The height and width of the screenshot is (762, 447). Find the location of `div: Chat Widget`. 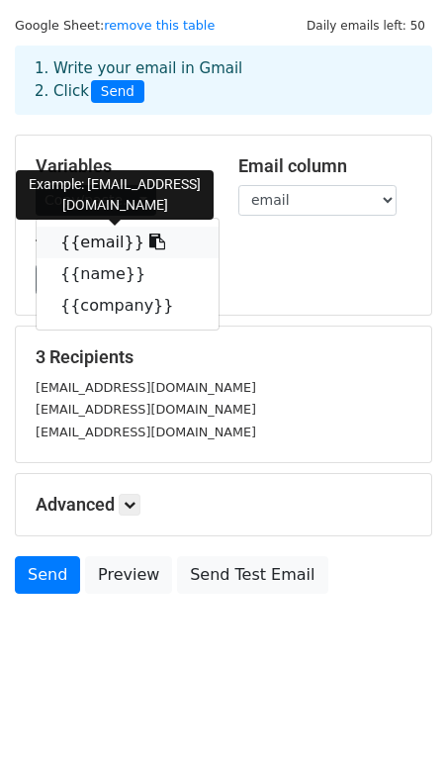

div: Chat Widget is located at coordinates (398, 714).